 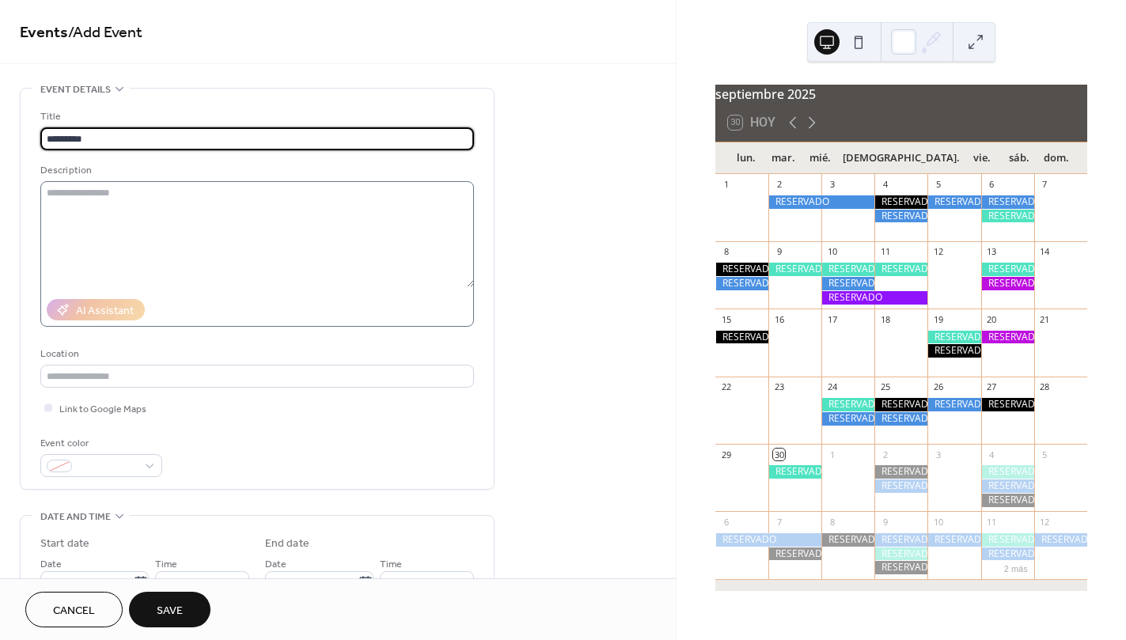 What do you see at coordinates (65, 544) in the screenshot?
I see `div: Start date` at bounding box center [65, 544].